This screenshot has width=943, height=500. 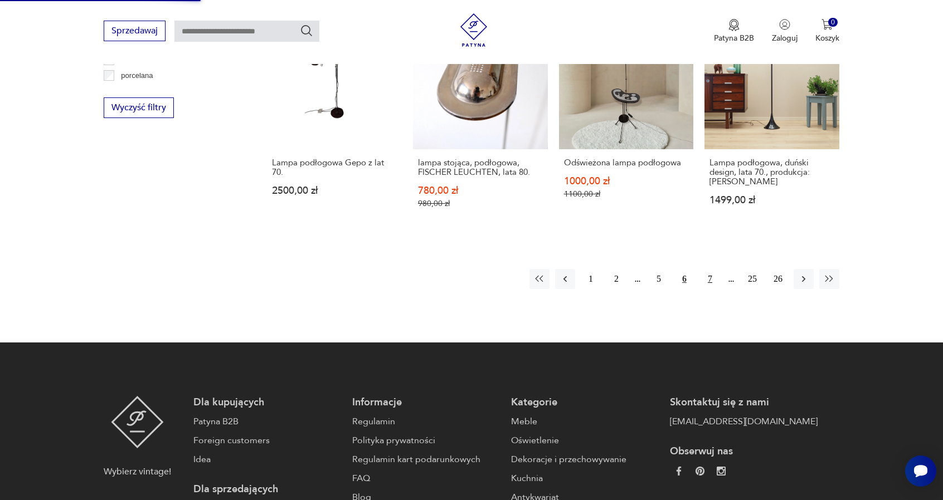 I want to click on p: Zaloguj, so click(x=785, y=38).